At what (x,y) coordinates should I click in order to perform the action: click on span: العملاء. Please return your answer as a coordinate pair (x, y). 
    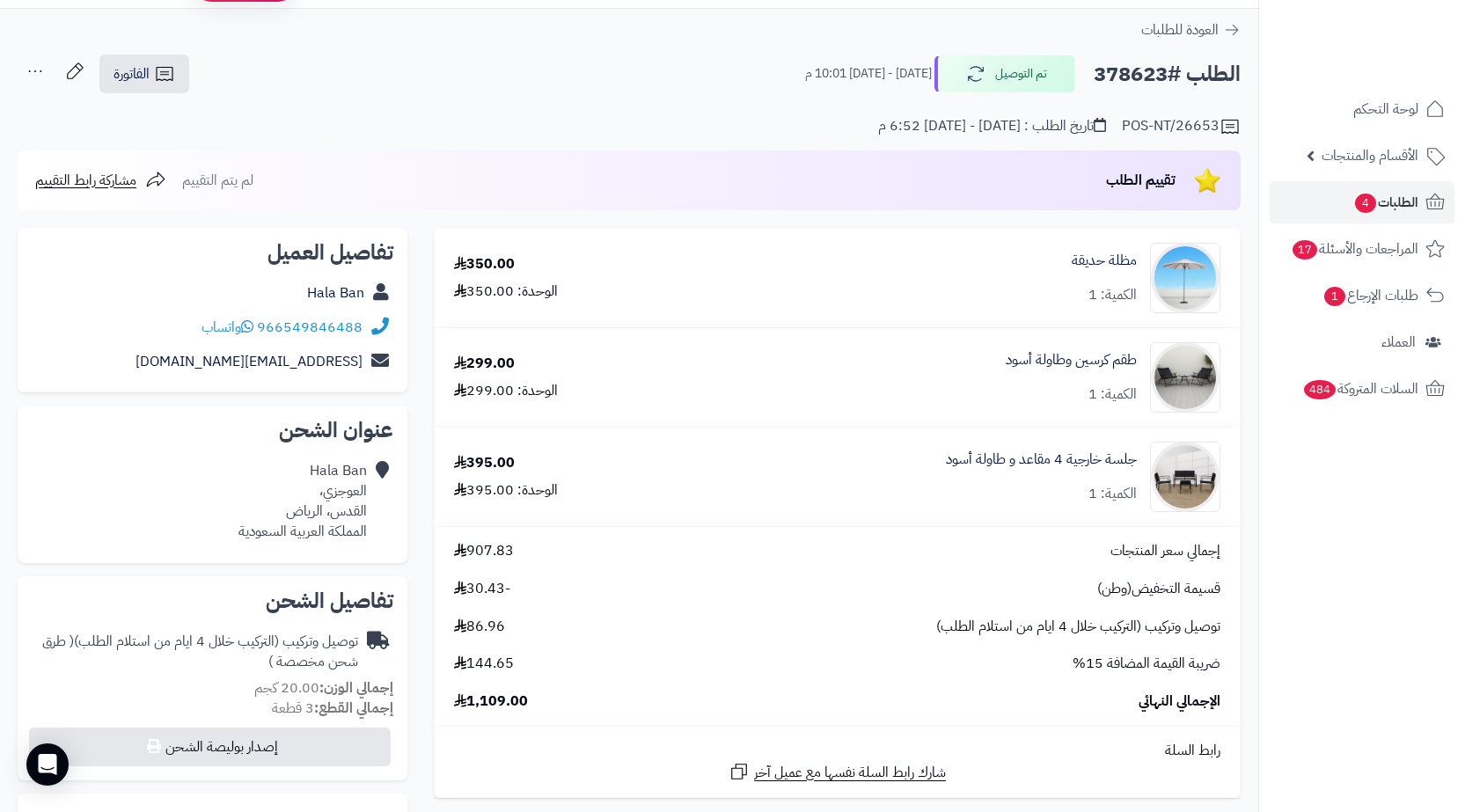
    Looking at the image, I should click on (1398, 342).